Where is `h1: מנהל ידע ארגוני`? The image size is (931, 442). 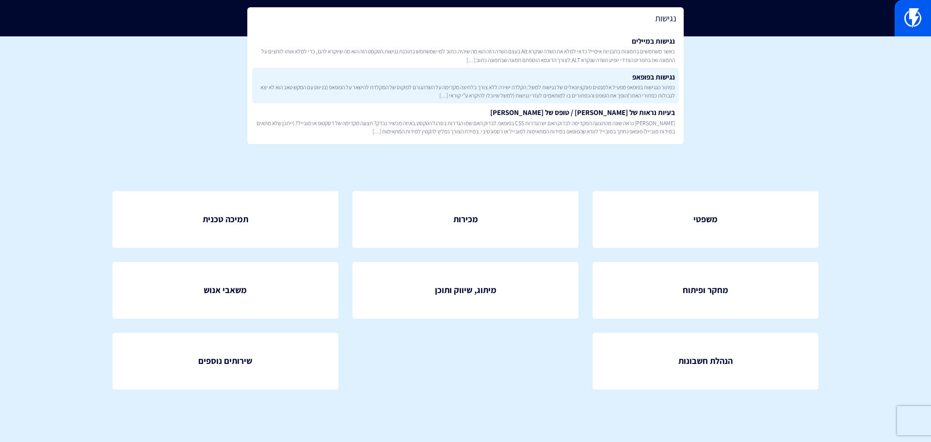
h1: מנהל ידע ארגוני is located at coordinates (465, 61).